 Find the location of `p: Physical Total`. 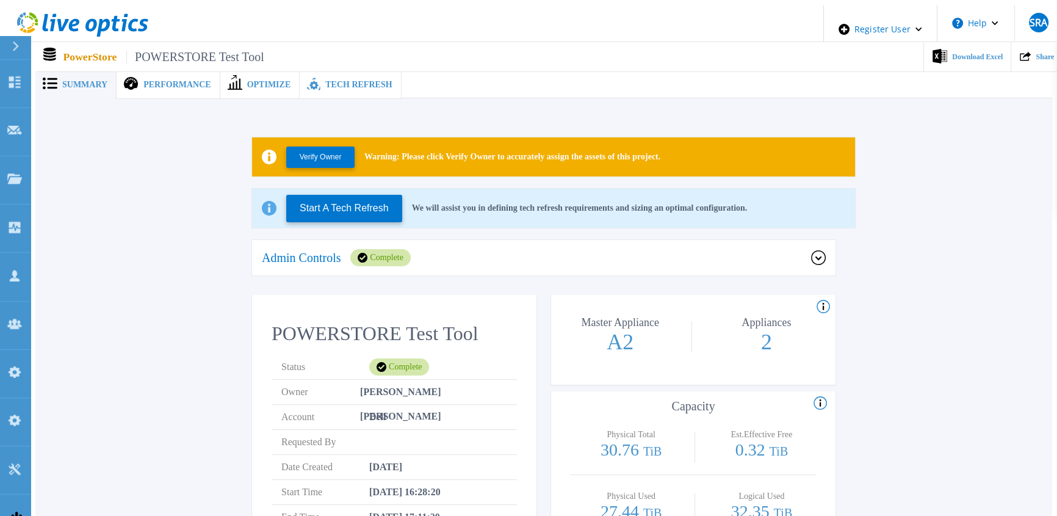

p: Physical Total is located at coordinates (631, 435).